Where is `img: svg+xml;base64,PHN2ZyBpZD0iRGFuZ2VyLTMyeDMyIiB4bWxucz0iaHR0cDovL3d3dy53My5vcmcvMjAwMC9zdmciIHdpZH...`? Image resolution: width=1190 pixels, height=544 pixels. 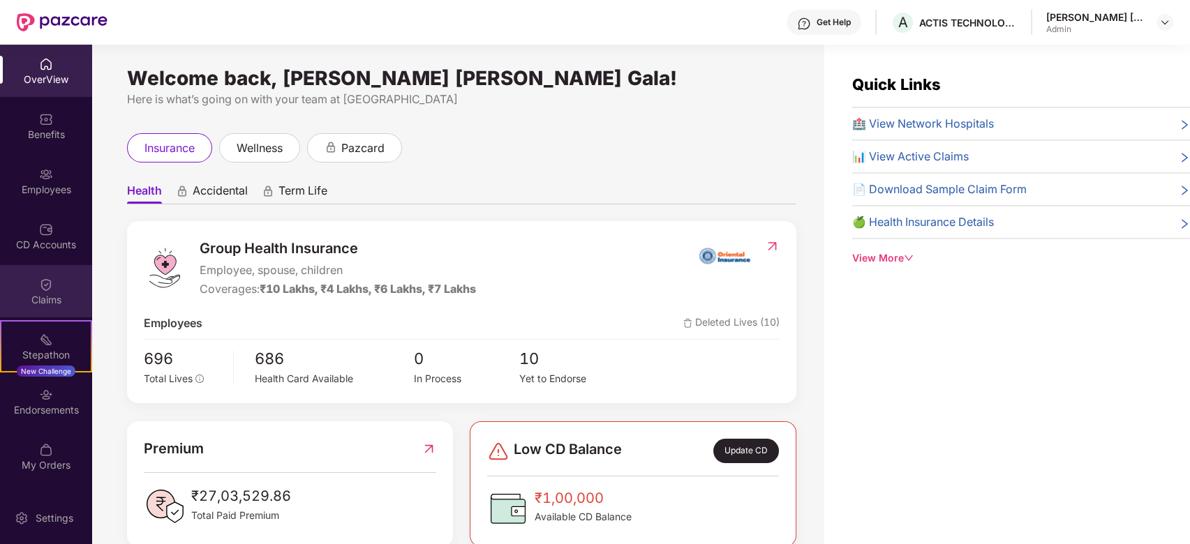 img: svg+xml;base64,PHN2ZyBpZD0iRGFuZ2VyLTMyeDMyIiB4bWxucz0iaHR0cDovL3d3dy53My5vcmcvMjAwMC9zdmciIHdpZH... is located at coordinates (498, 452).